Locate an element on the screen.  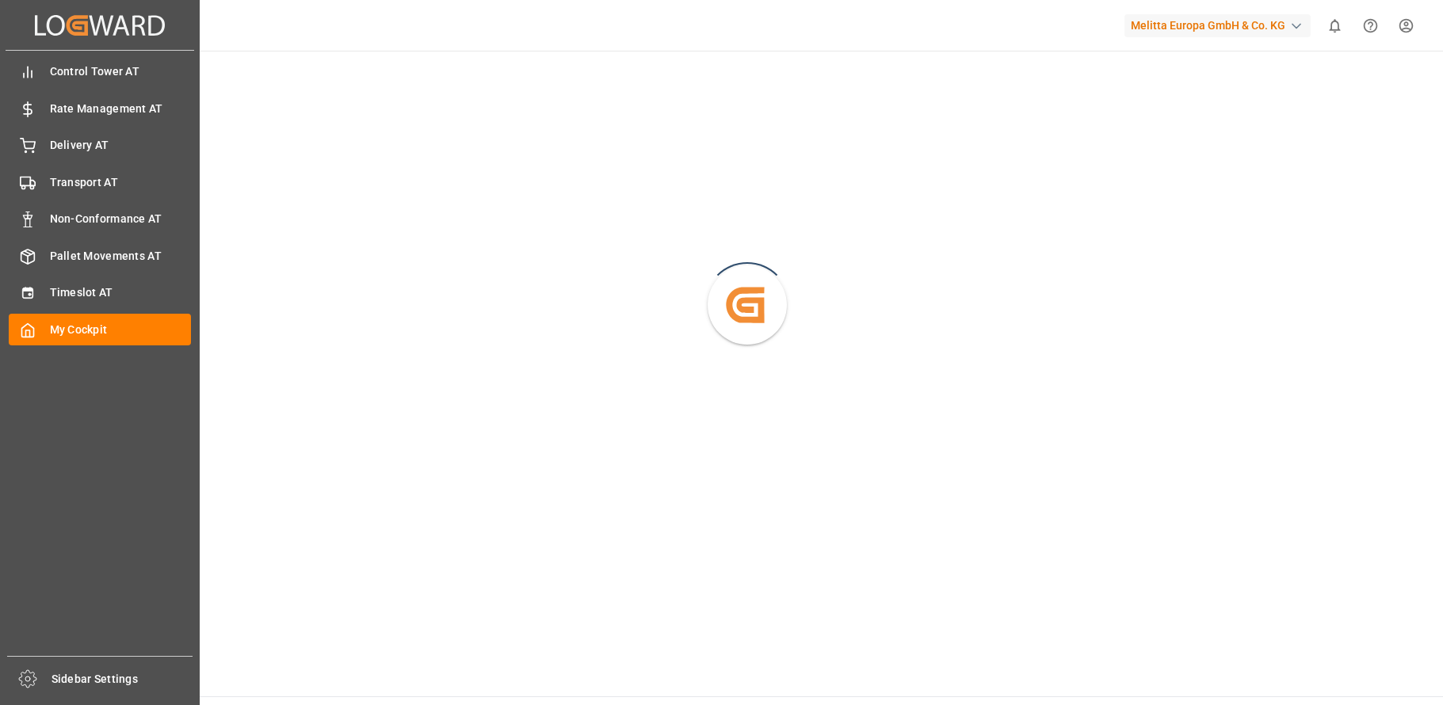
a: Rate Management AT is located at coordinates (100, 108).